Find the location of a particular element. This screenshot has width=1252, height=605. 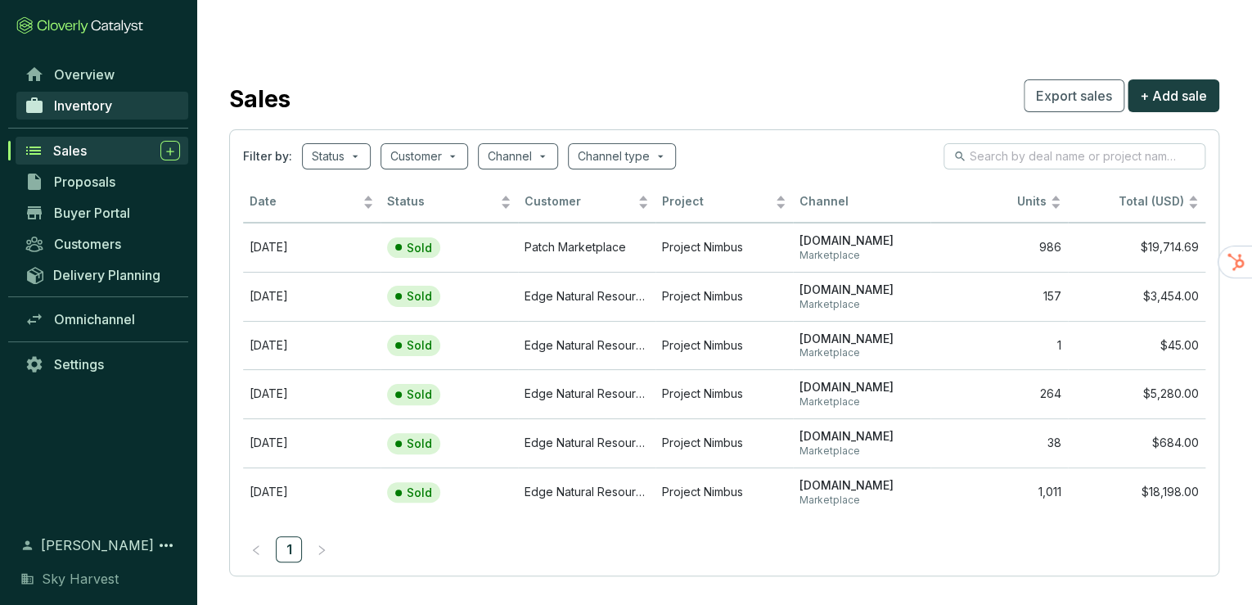

span: right is located at coordinates (322, 550).